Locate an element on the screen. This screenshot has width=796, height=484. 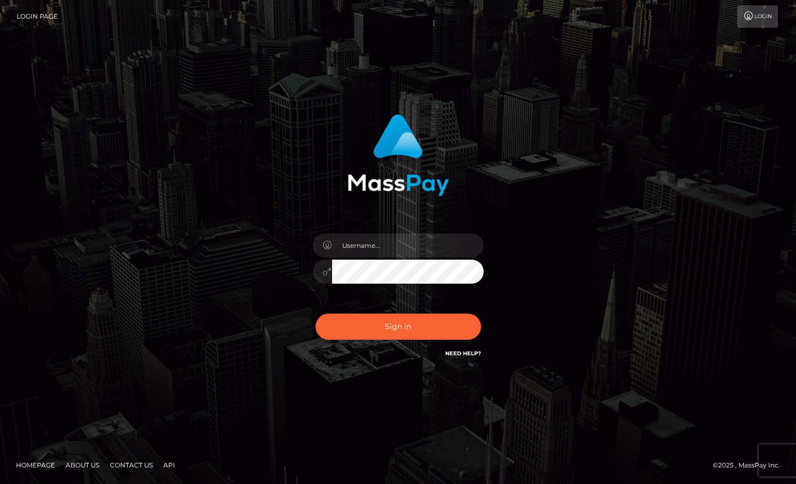
button: Sign in is located at coordinates (398, 326).